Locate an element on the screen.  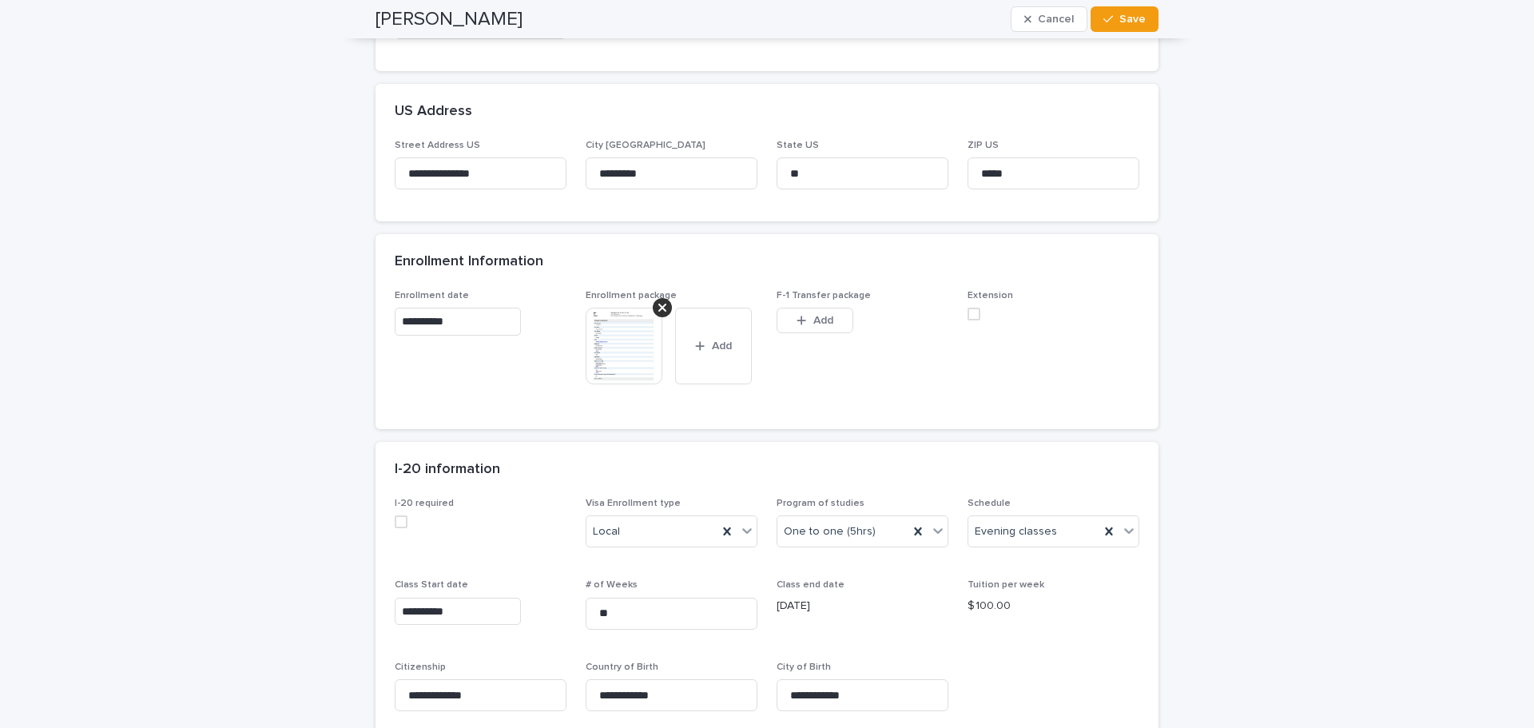
span: Visa Enrollment type is located at coordinates (633, 503).